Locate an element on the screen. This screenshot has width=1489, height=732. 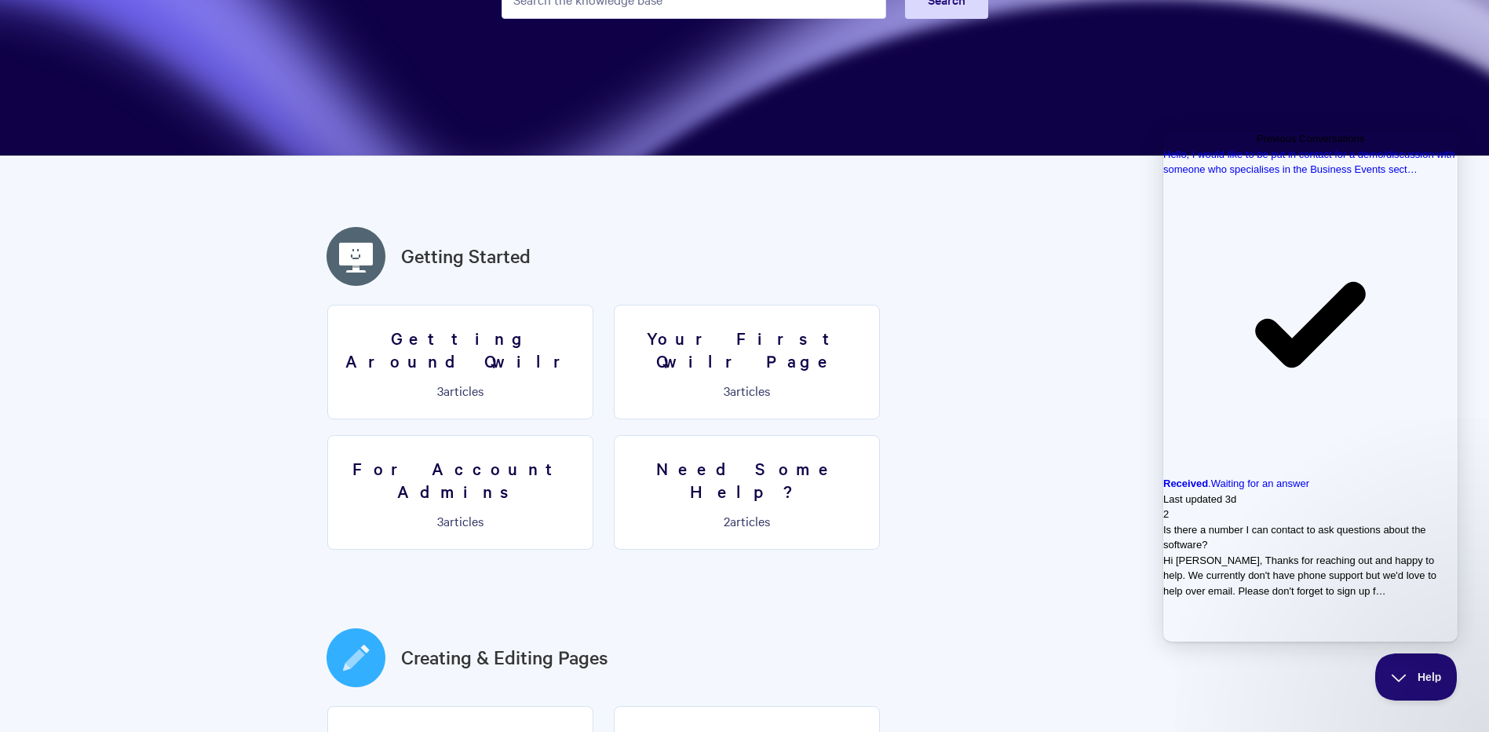
a: For Account Admins 3articles is located at coordinates (460, 492).